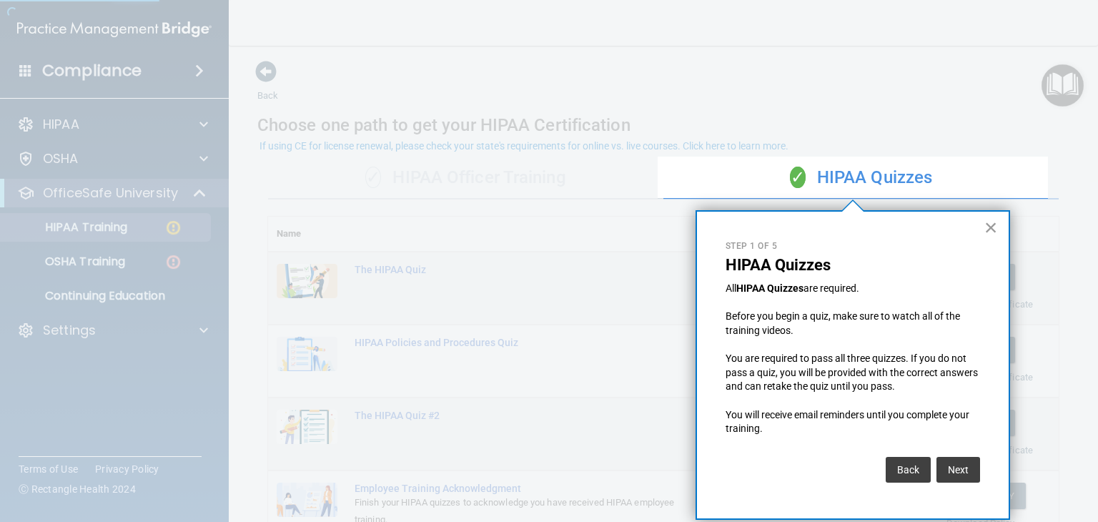 The width and height of the screenshot is (1098, 522). Describe the element at coordinates (852, 422) in the screenshot. I see `p: You will receive email reminders until you complete your training.` at that location.